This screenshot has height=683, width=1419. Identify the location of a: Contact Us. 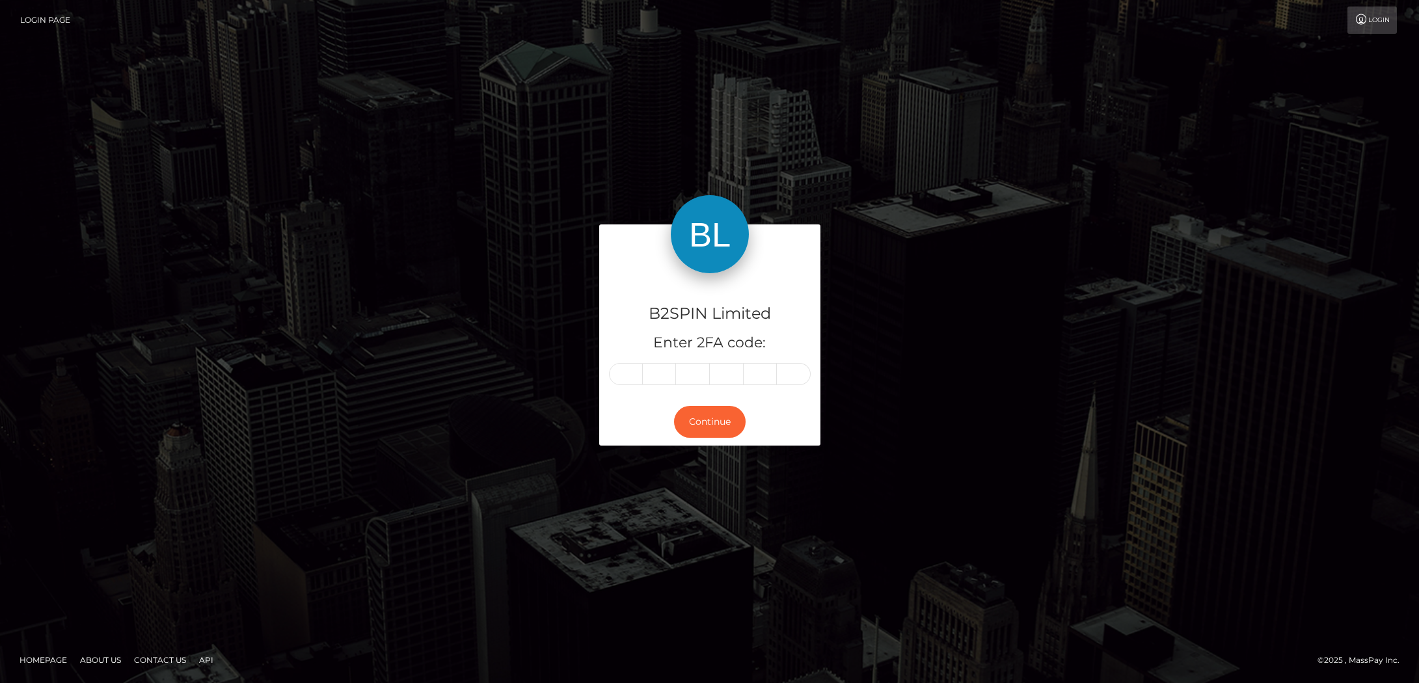
(160, 660).